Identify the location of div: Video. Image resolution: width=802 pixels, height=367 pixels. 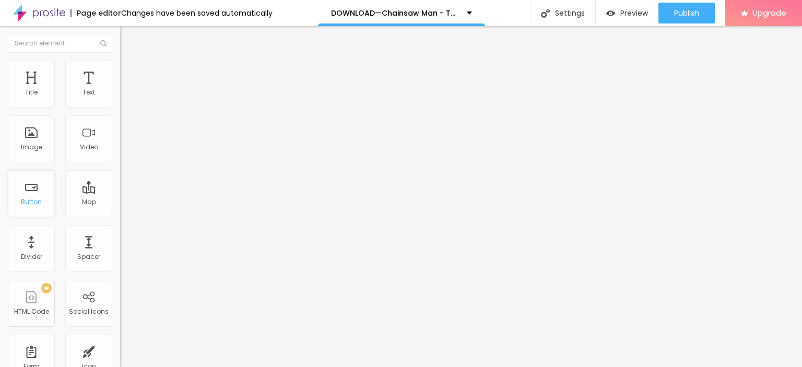
(89, 147).